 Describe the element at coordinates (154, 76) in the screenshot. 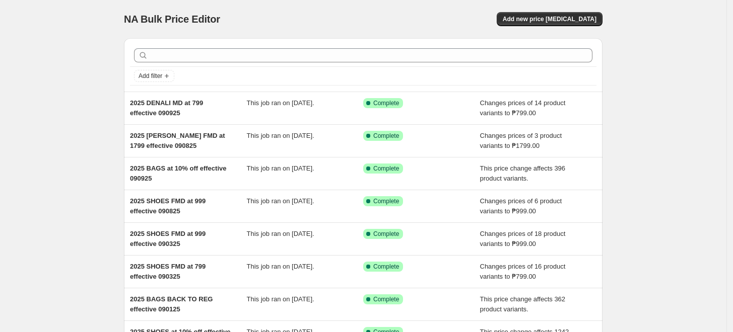

I see `button: Add filter` at that location.